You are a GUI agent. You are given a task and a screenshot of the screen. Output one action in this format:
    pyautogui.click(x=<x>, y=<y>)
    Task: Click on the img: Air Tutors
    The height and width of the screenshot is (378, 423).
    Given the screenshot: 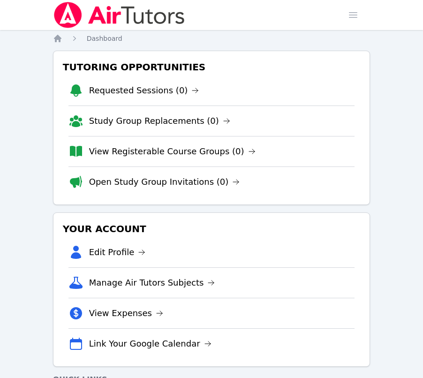 What is the action you would take?
    pyautogui.click(x=119, y=15)
    